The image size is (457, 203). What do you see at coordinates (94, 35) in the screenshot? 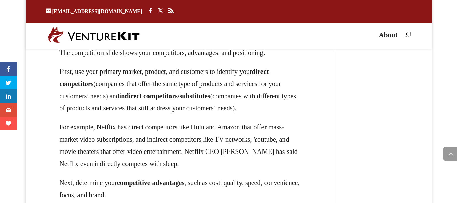
I see `img: VentureKit` at bounding box center [94, 35].